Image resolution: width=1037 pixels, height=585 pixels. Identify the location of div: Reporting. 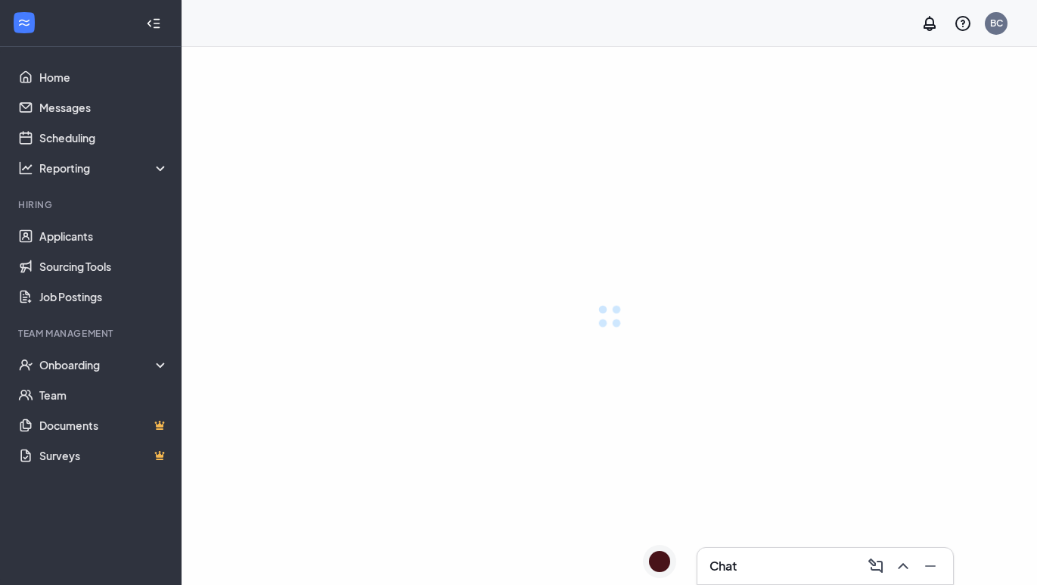
(104, 168).